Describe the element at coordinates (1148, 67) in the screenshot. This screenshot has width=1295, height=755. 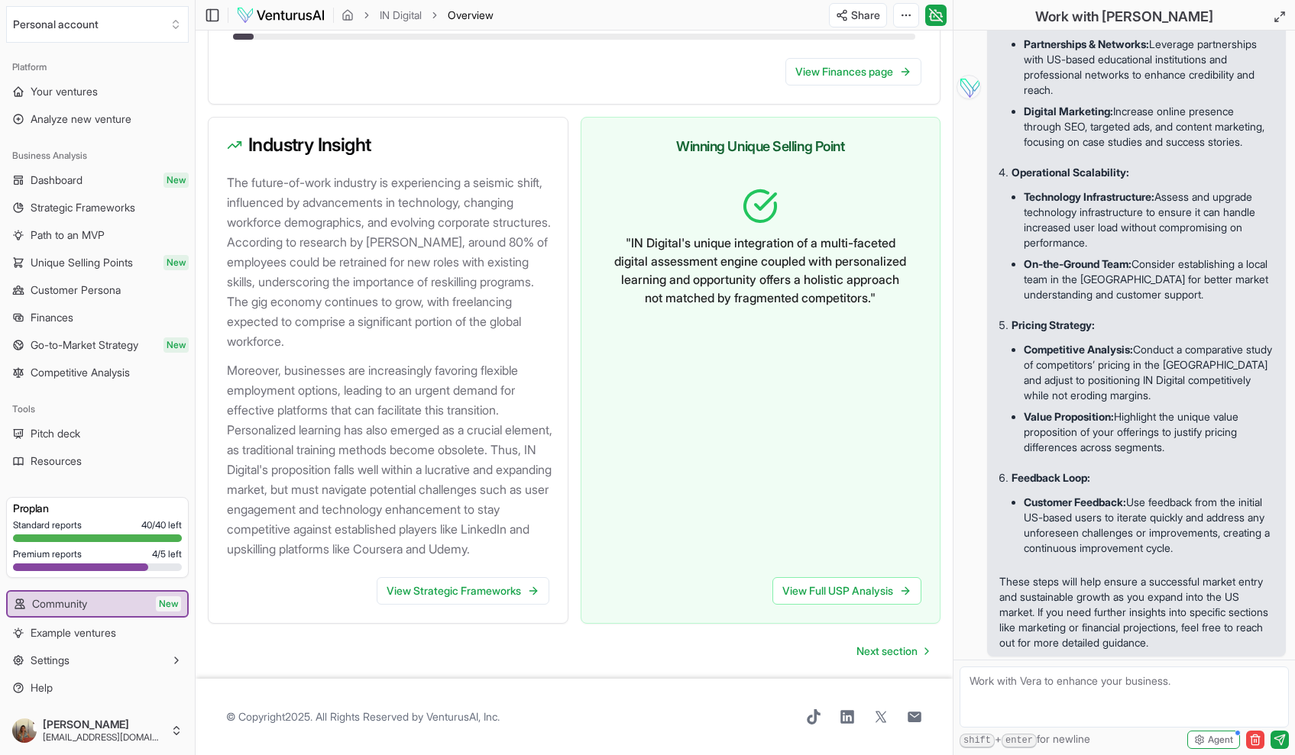
I see `li: Leverage partnerships with US-based educational institutions and professional networks to enhance...` at that location.